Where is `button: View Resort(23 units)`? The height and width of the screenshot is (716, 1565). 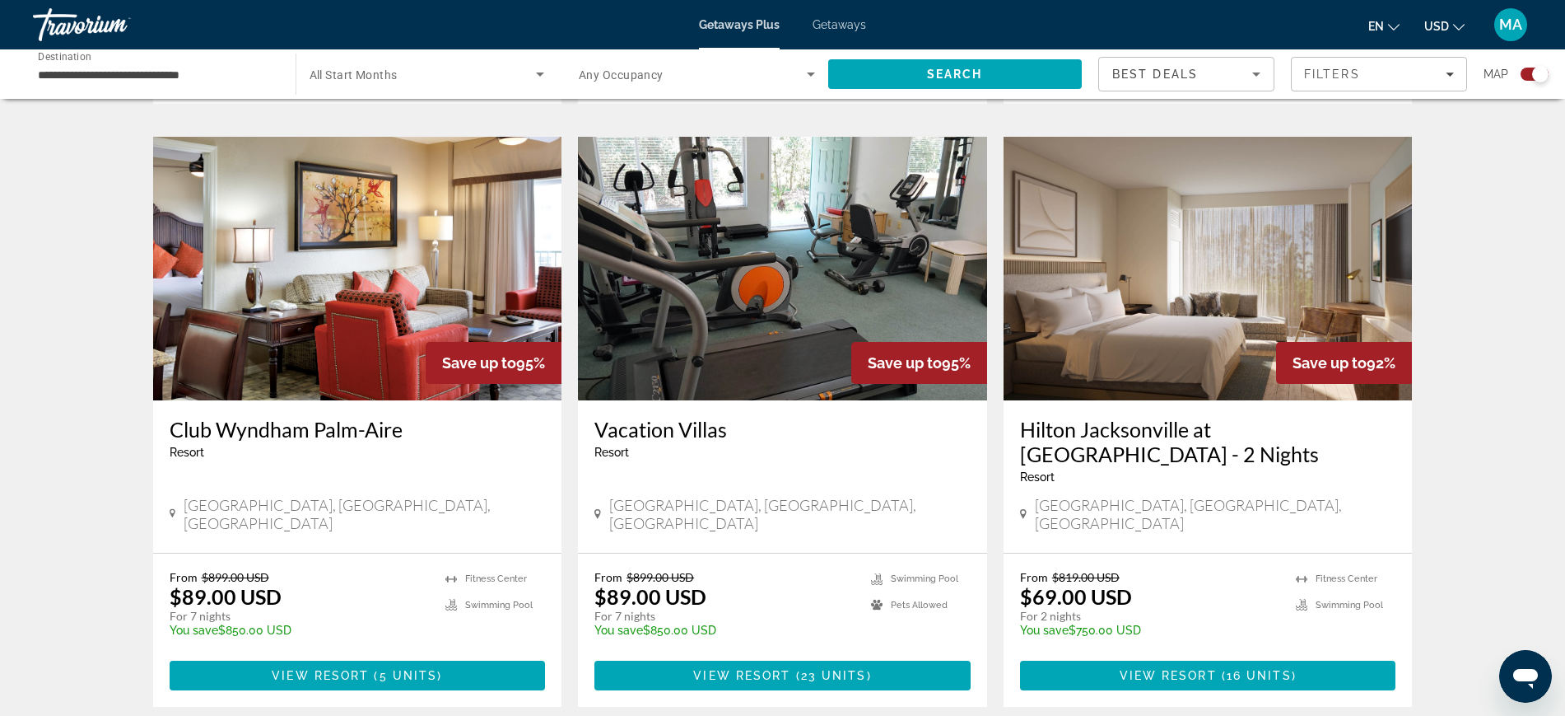
button: View Resort(23 units) is located at coordinates (782, 675).